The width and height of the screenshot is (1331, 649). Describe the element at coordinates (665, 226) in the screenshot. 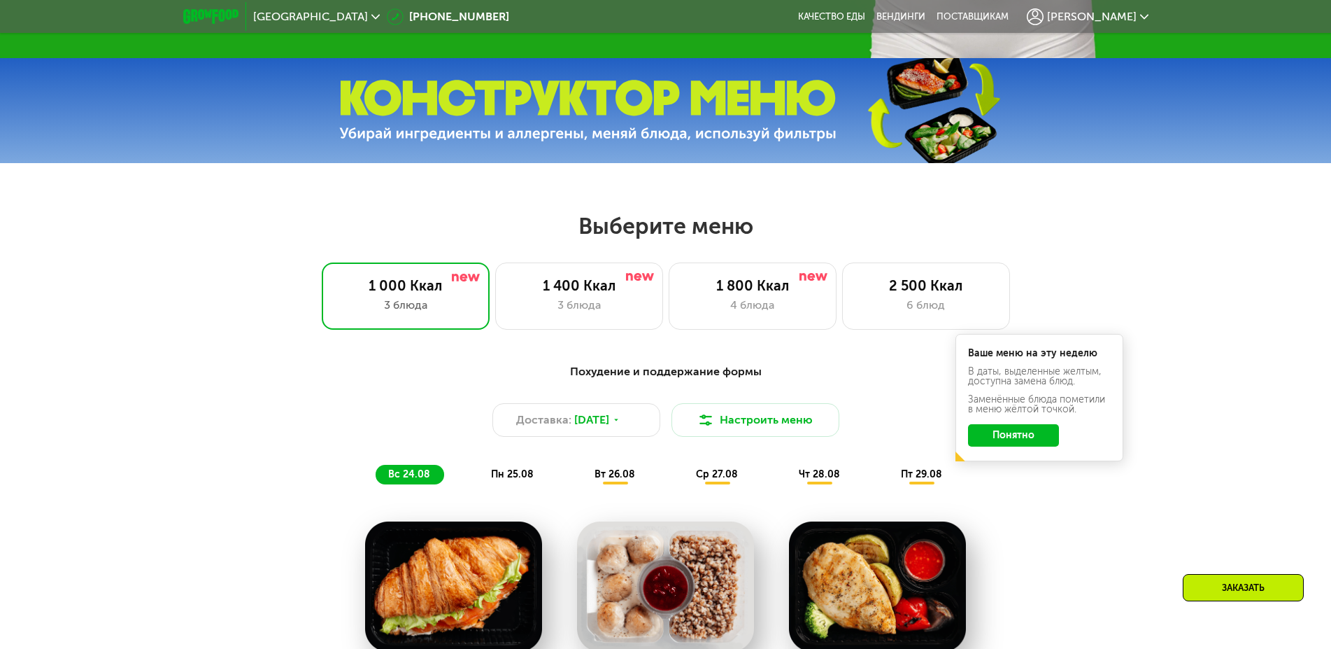

I see `h2: Выберите меню` at that location.